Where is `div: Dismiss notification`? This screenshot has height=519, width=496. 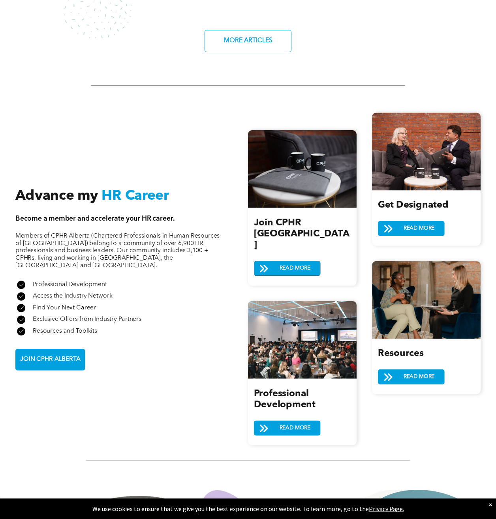 div: Dismiss notification is located at coordinates (490, 504).